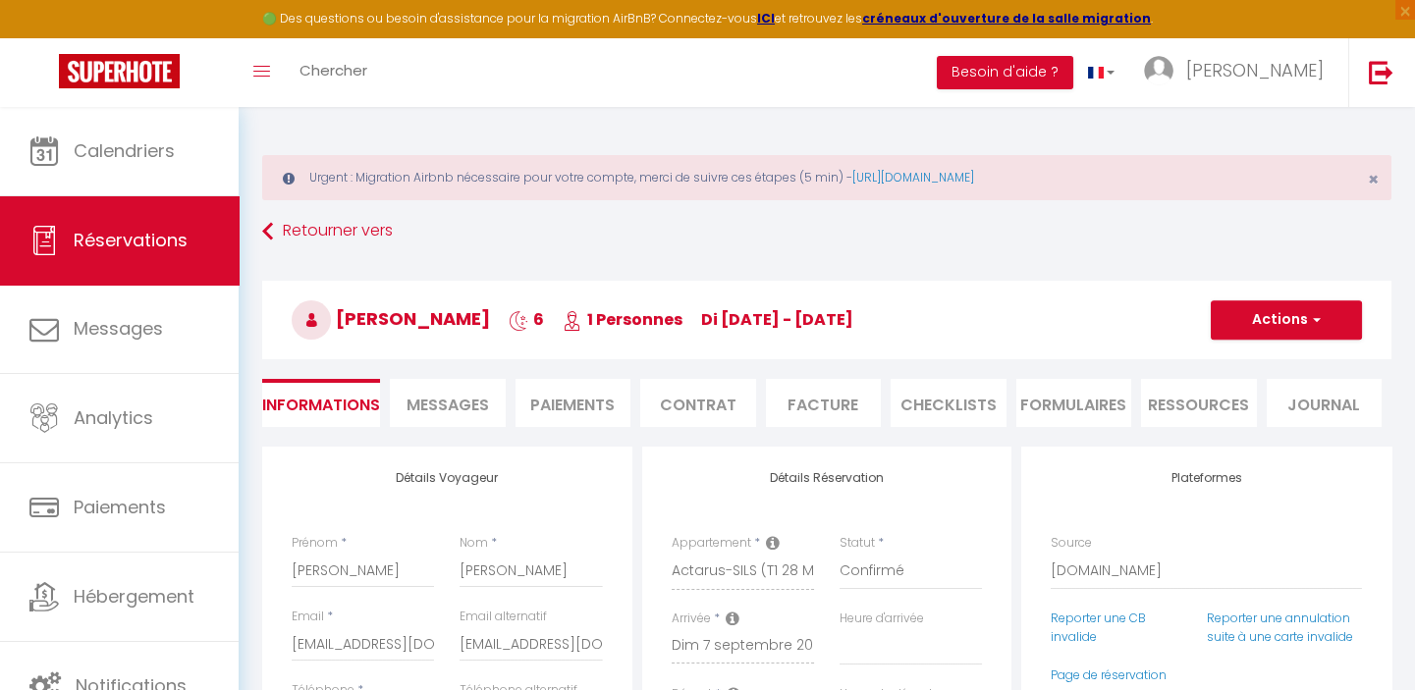 The height and width of the screenshot is (690, 1415). I want to click on h4: Détails Voyageur, so click(447, 478).